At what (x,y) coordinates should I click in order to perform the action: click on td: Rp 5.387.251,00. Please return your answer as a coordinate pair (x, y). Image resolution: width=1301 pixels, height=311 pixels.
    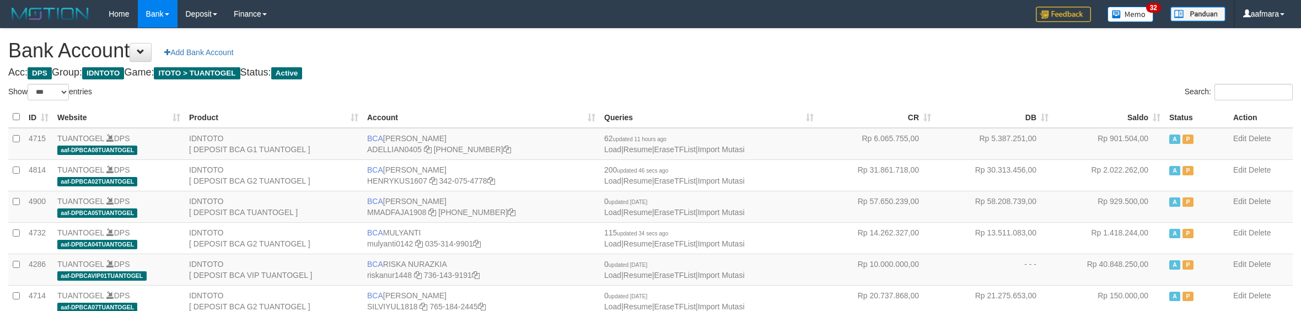
    Looking at the image, I should click on (994, 144).